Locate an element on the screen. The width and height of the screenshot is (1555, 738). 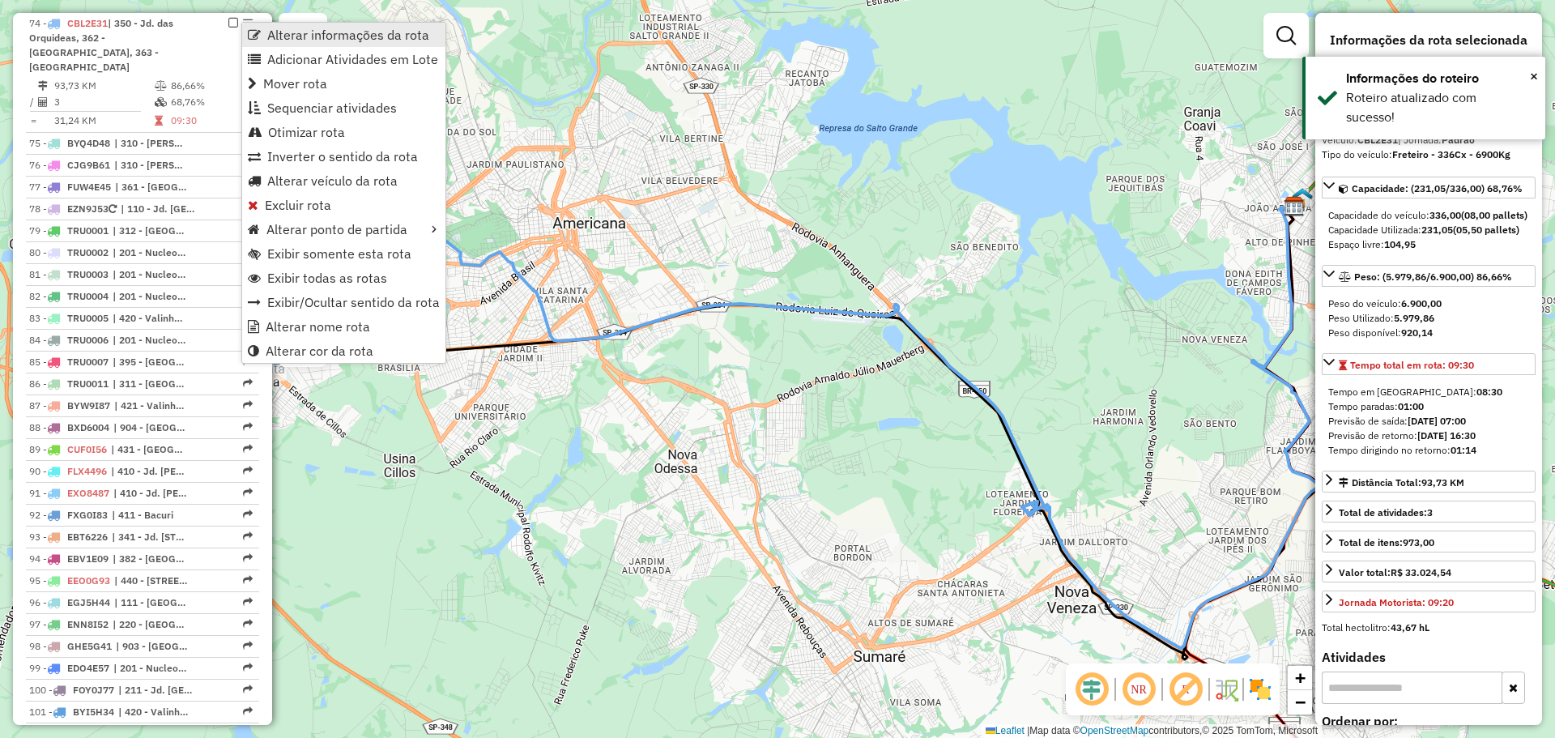
em: Opções is located at coordinates (248, 23).